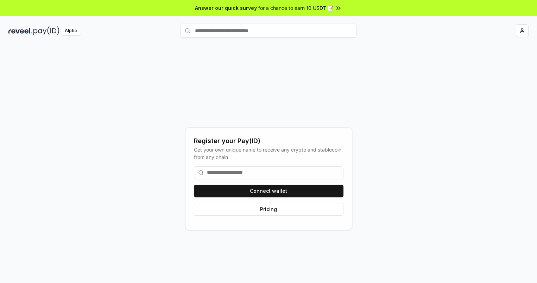 This screenshot has height=283, width=537. Describe the element at coordinates (20, 31) in the screenshot. I see `img: reveel_dark` at that location.